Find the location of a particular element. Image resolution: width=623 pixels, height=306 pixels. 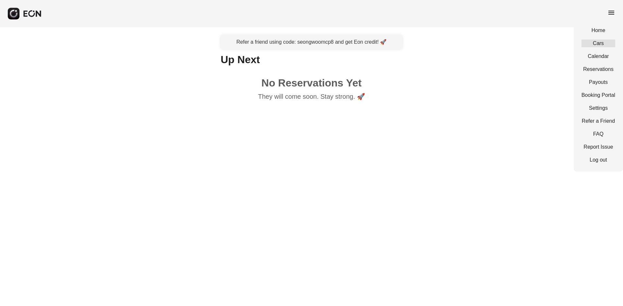

a: Log out is located at coordinates (598, 160).